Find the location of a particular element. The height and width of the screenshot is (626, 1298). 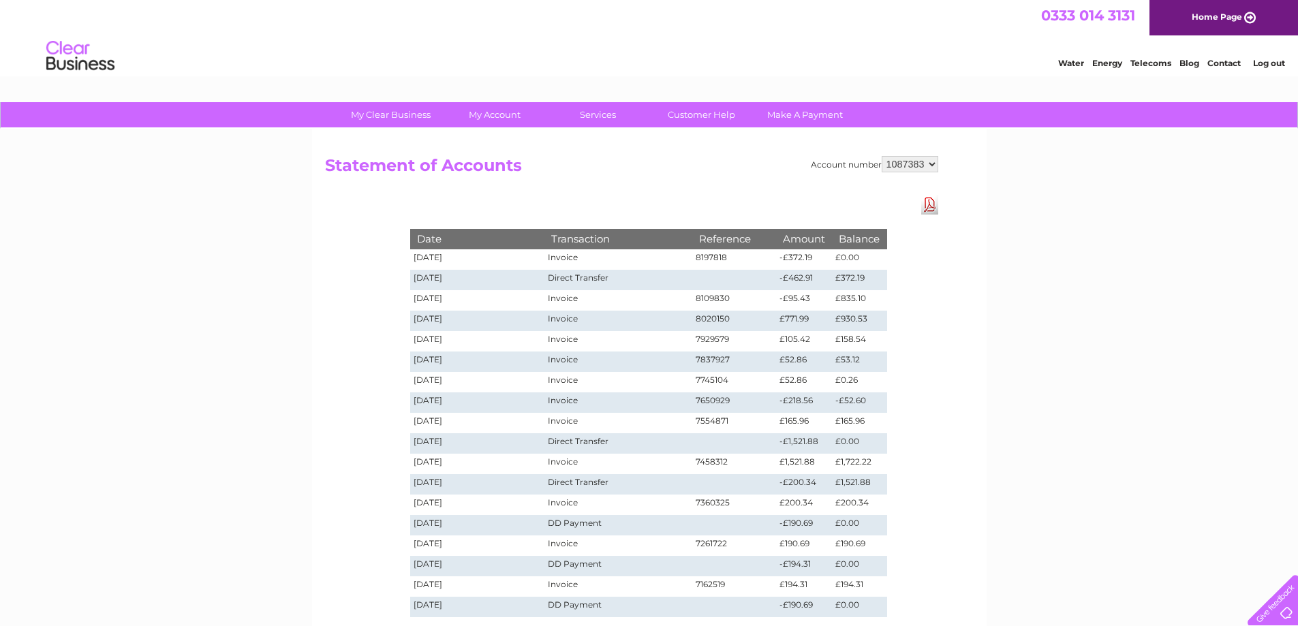

td: £1,722.22 is located at coordinates (859, 464).